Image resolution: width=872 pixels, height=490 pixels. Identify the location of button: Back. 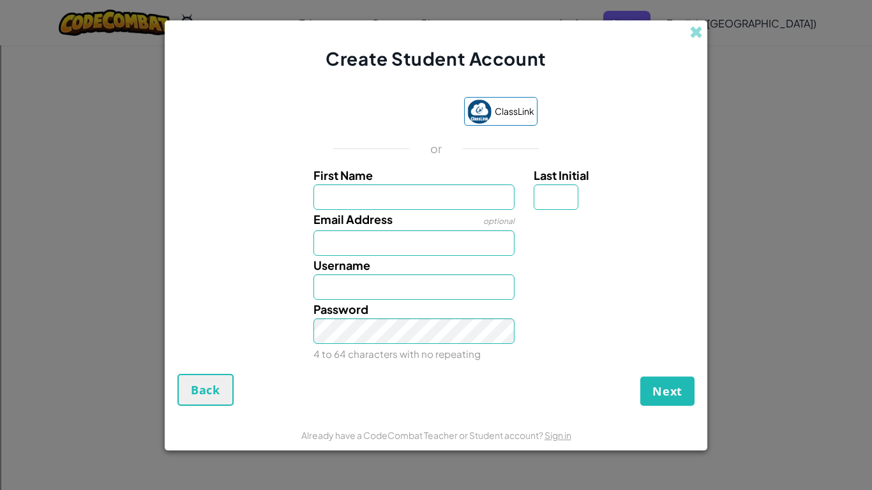
(206, 390).